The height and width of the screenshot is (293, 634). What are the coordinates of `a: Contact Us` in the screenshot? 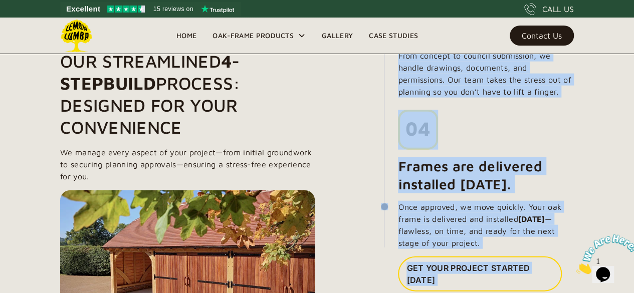 It's located at (542, 36).